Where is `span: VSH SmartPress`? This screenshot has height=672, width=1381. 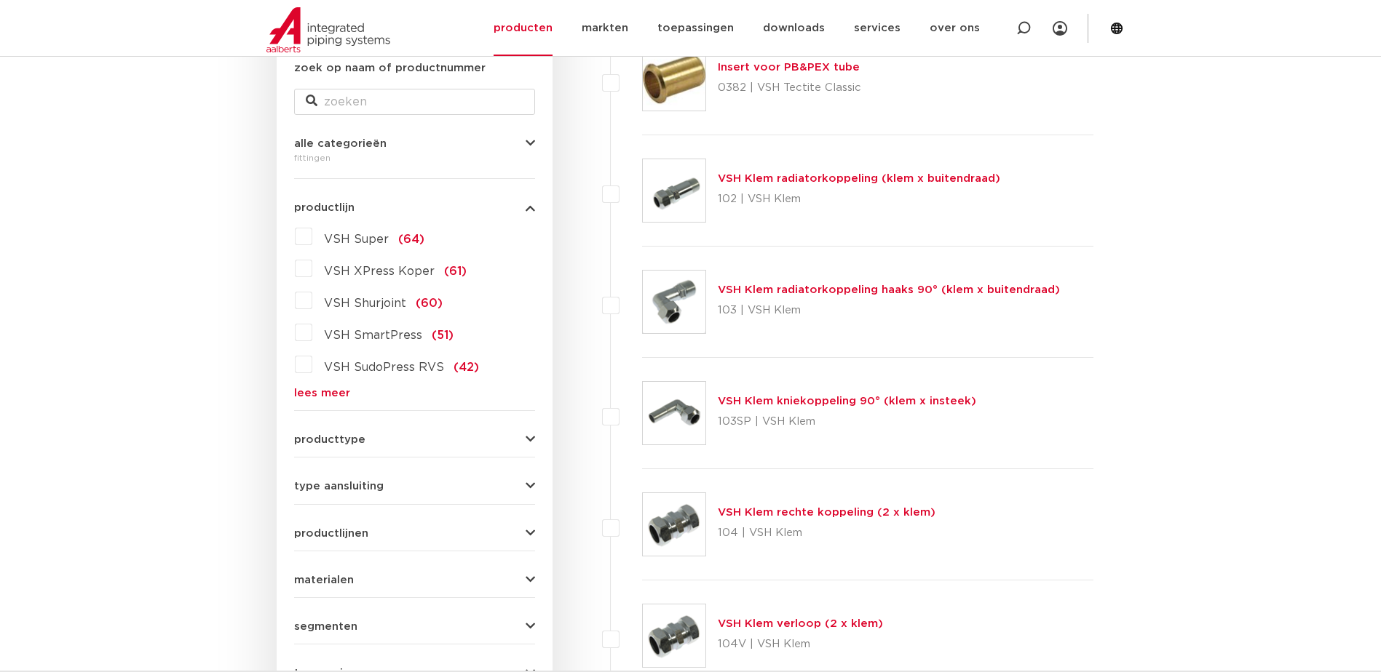 span: VSH SmartPress is located at coordinates (373, 335).